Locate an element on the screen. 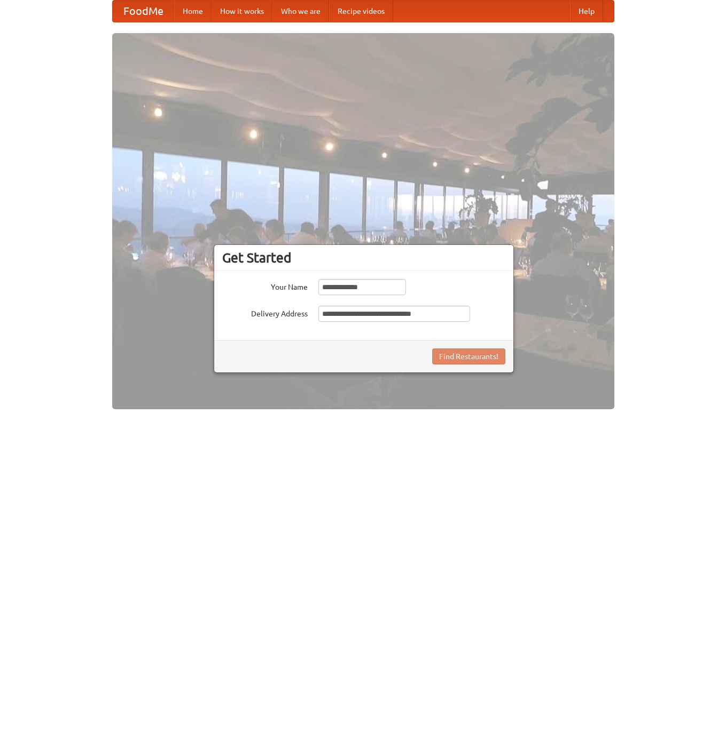 The height and width of the screenshot is (755, 726). a: Who we are is located at coordinates (301, 11).